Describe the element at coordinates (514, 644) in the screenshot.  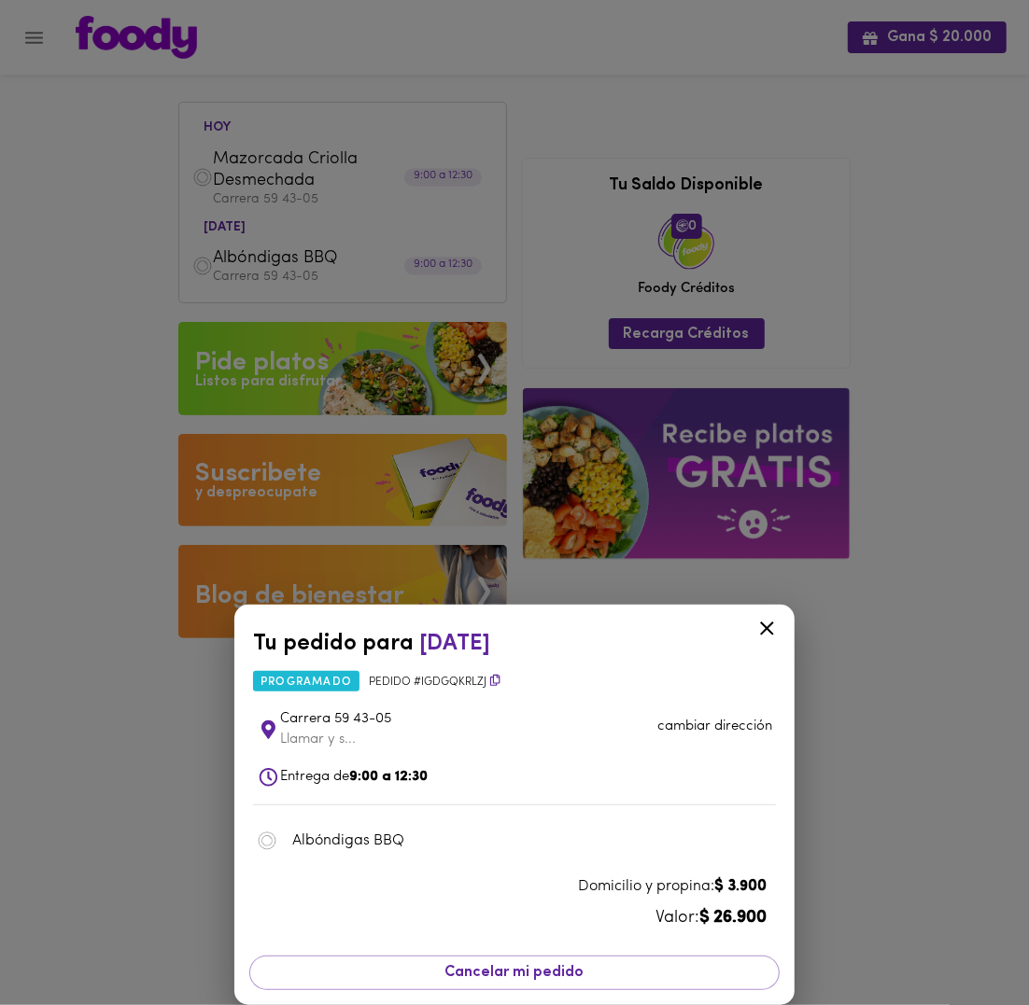
I see `div: Tu pedido para` at that location.